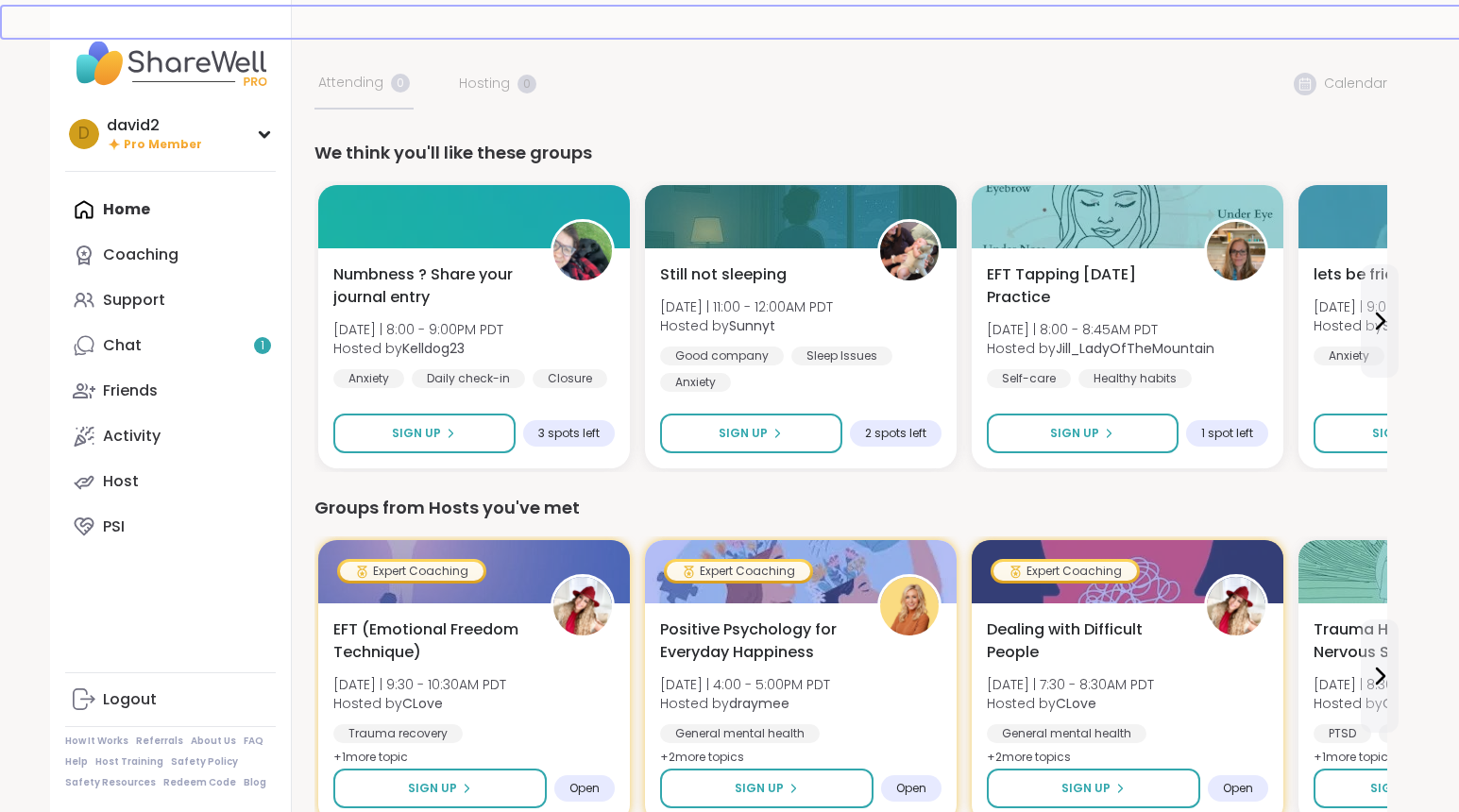  Describe the element at coordinates (758, 641) in the screenshot. I see `span: Positive Psychology for Everyday Happiness` at that location.